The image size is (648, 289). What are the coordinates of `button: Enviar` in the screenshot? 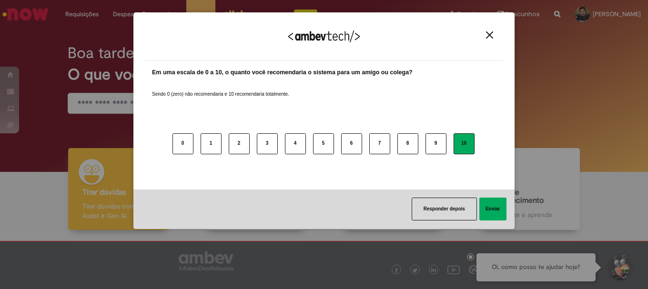 It's located at (492, 209).